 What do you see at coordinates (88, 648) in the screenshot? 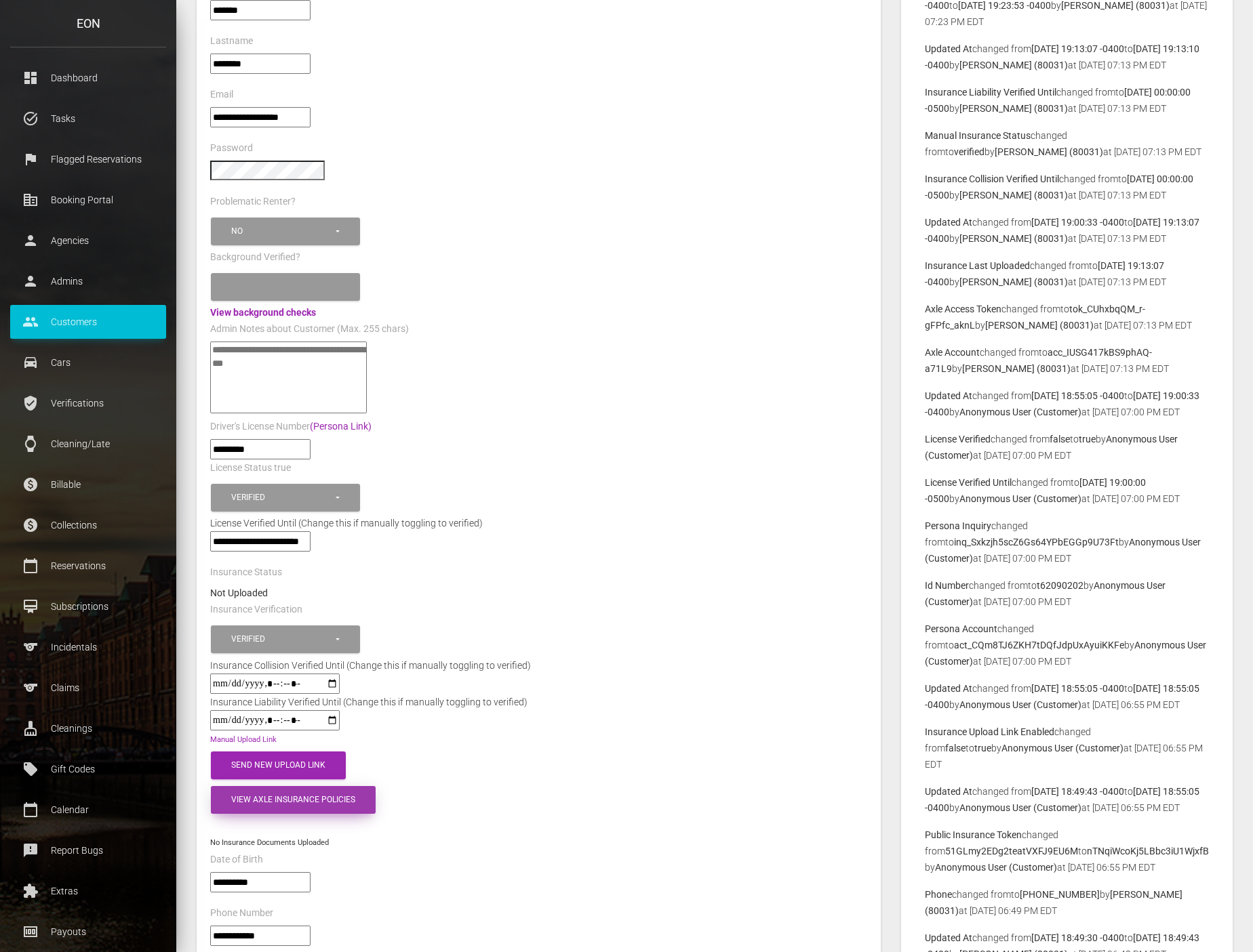
I see `a: sports Incidentals` at bounding box center [88, 648].